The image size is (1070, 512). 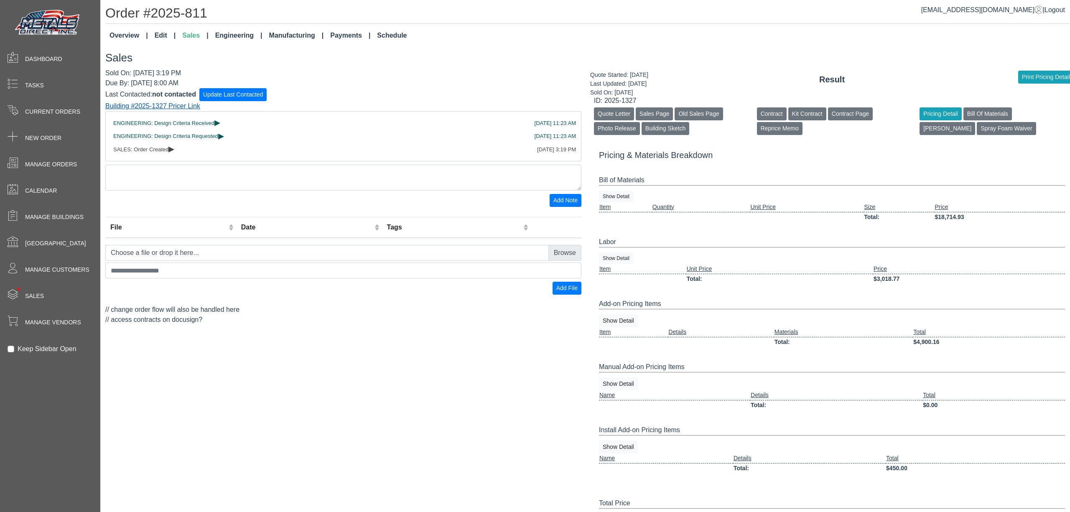 I want to click on span: Add Note, so click(x=565, y=200).